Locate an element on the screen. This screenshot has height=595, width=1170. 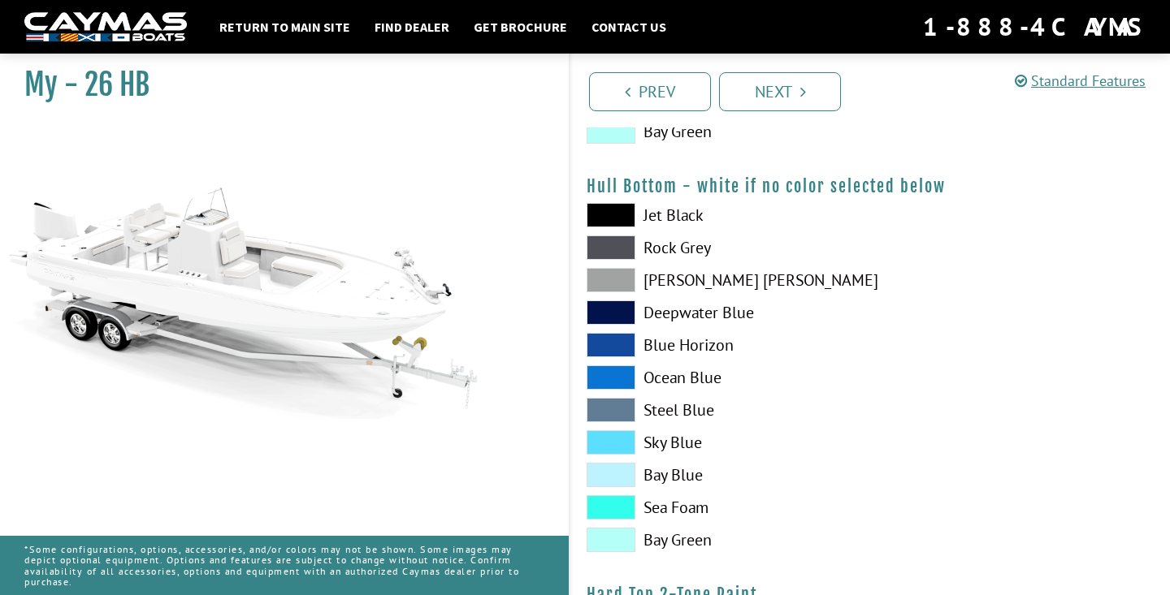
ul: Pagination is located at coordinates (877, 90).